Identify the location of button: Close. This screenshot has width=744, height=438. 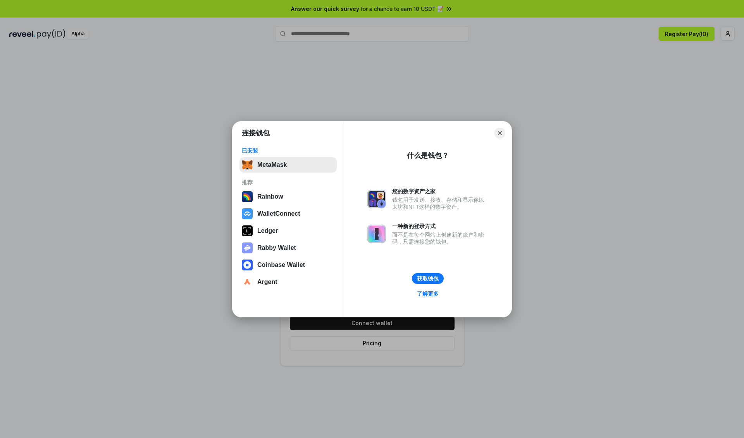
(500, 133).